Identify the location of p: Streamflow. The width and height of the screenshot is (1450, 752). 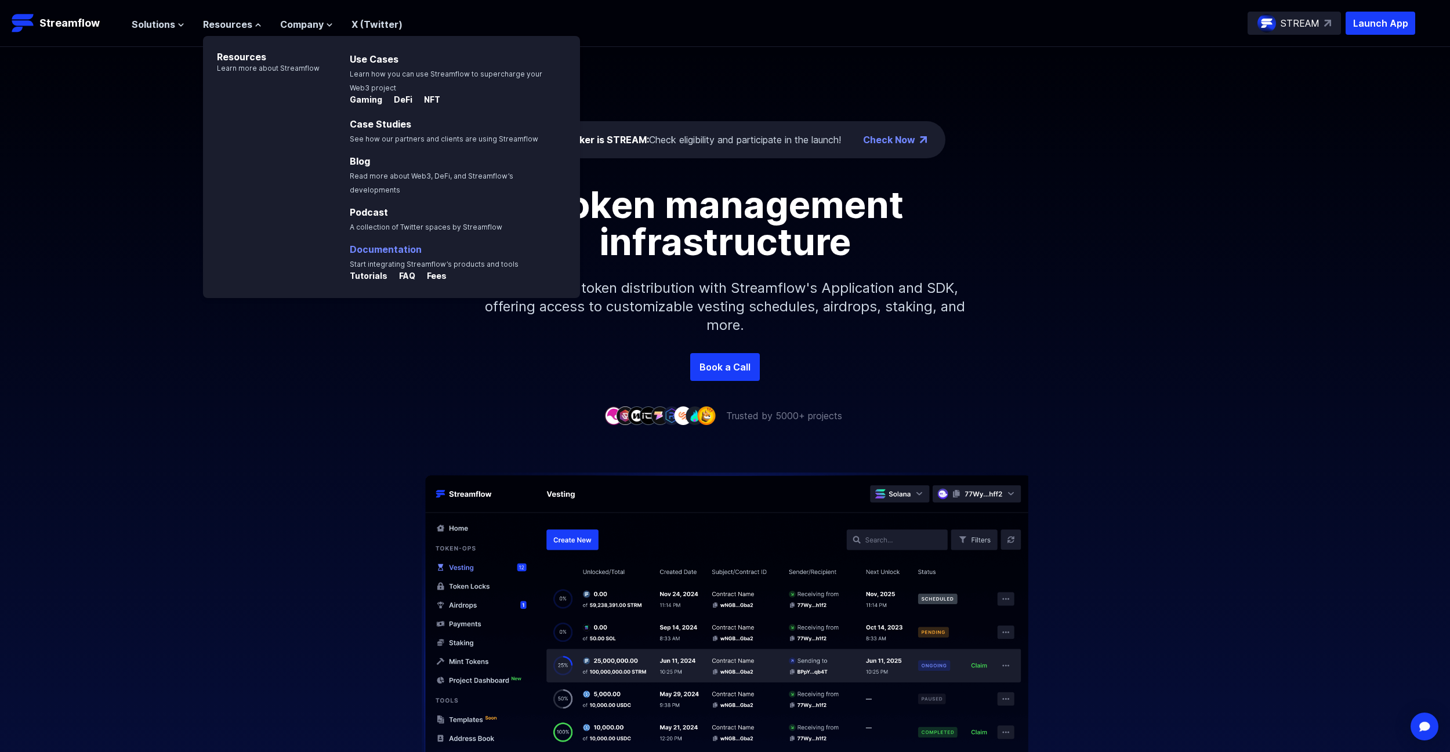
(70, 23).